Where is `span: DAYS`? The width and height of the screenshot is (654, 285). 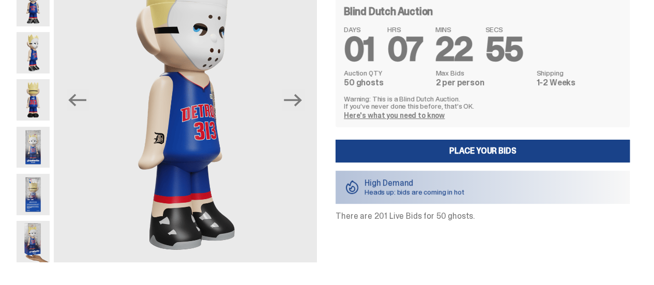 span: DAYS is located at coordinates (359, 29).